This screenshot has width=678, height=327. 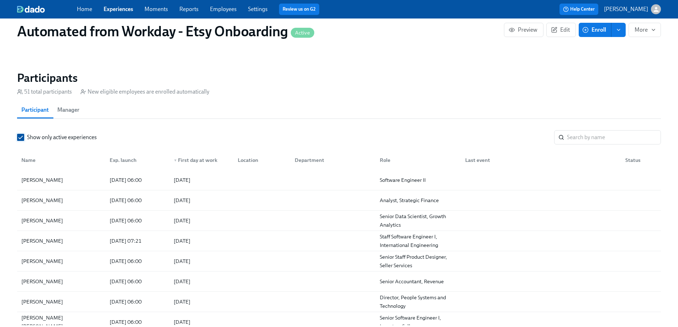 I want to click on span: Preview, so click(x=524, y=30).